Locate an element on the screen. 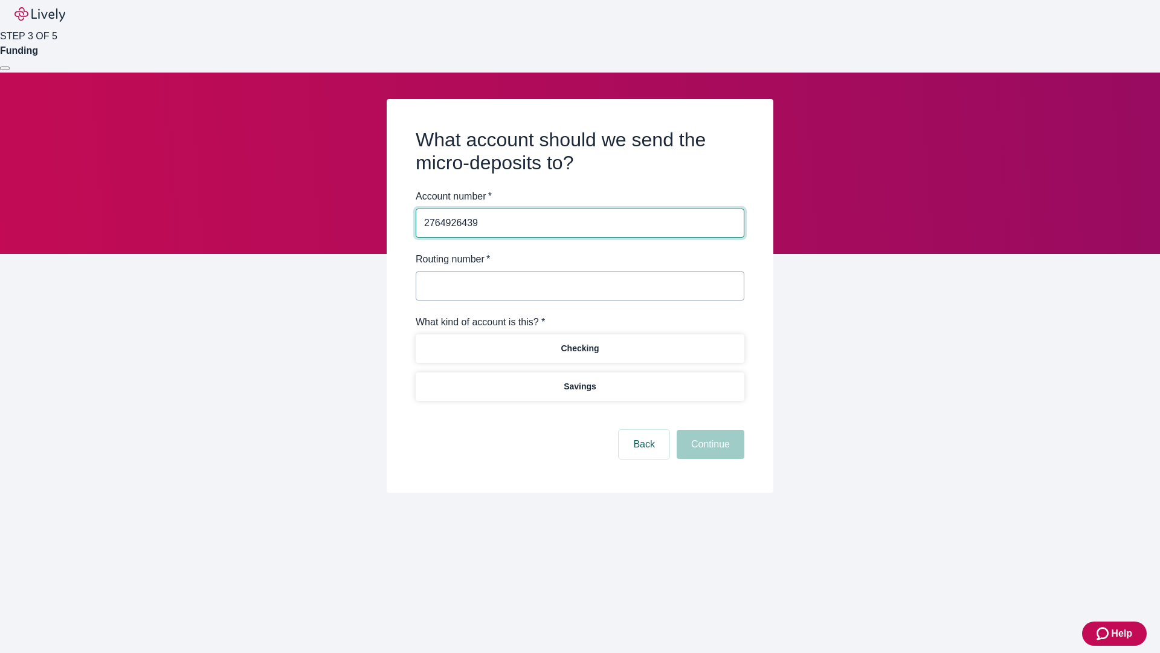  label: Routing number is located at coordinates (453, 259).